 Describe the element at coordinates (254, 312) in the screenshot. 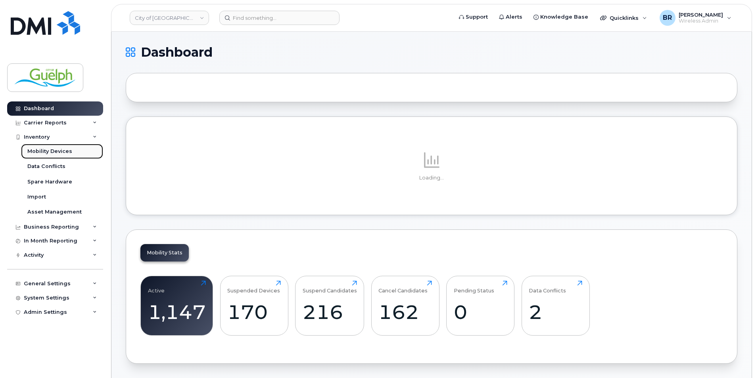

I see `div: 170` at that location.